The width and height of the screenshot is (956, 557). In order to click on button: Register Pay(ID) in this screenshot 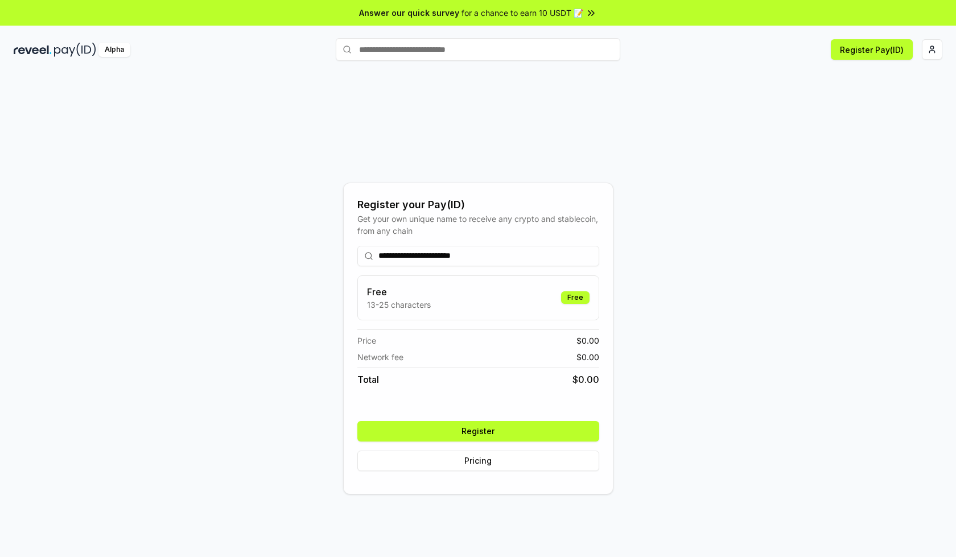, I will do `click(872, 50)`.